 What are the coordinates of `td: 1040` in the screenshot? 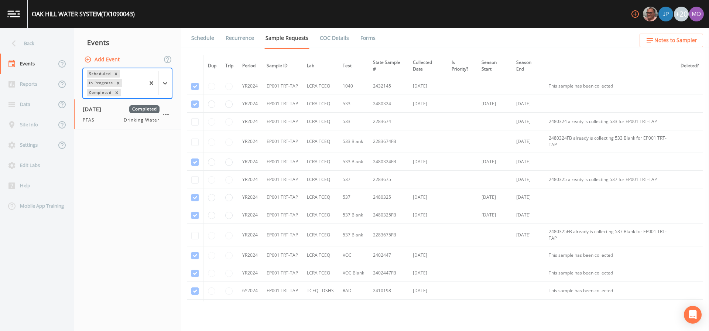 It's located at (353, 86).